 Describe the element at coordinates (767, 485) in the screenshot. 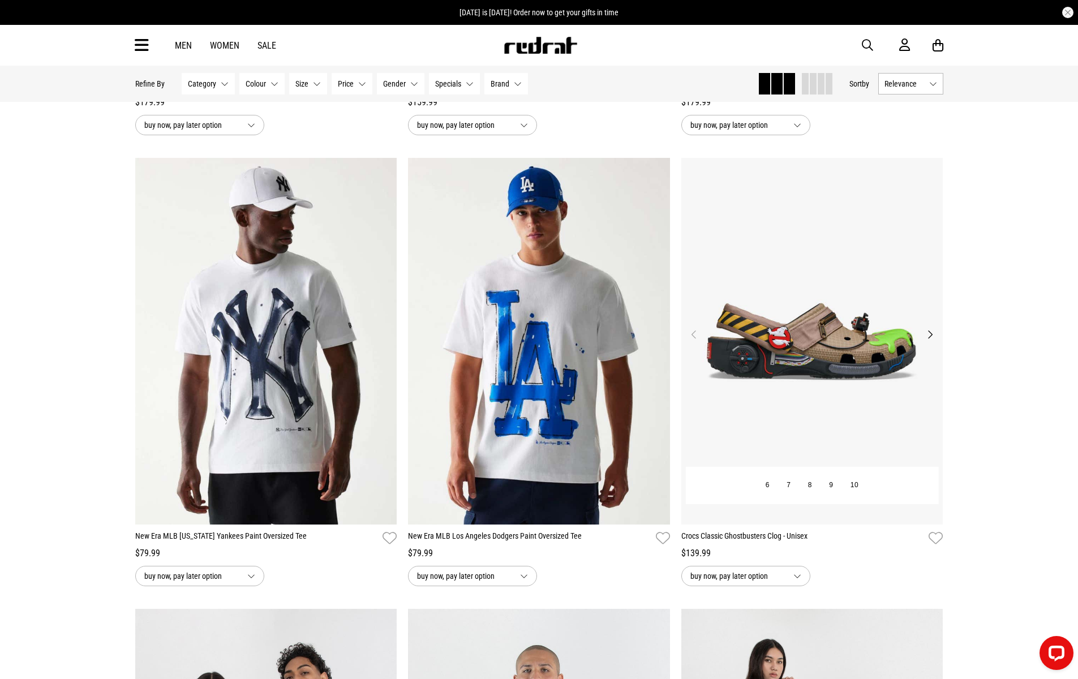

I see `button: 6` at that location.